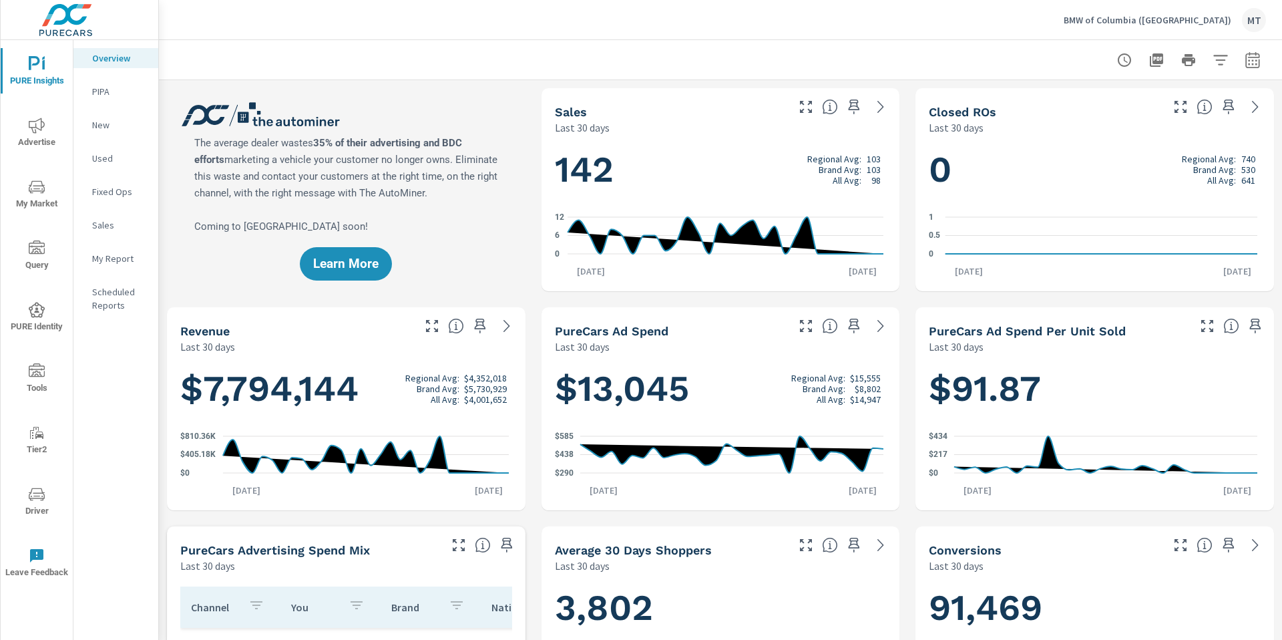 This screenshot has width=1282, height=640. I want to click on h1: 142, so click(721, 170).